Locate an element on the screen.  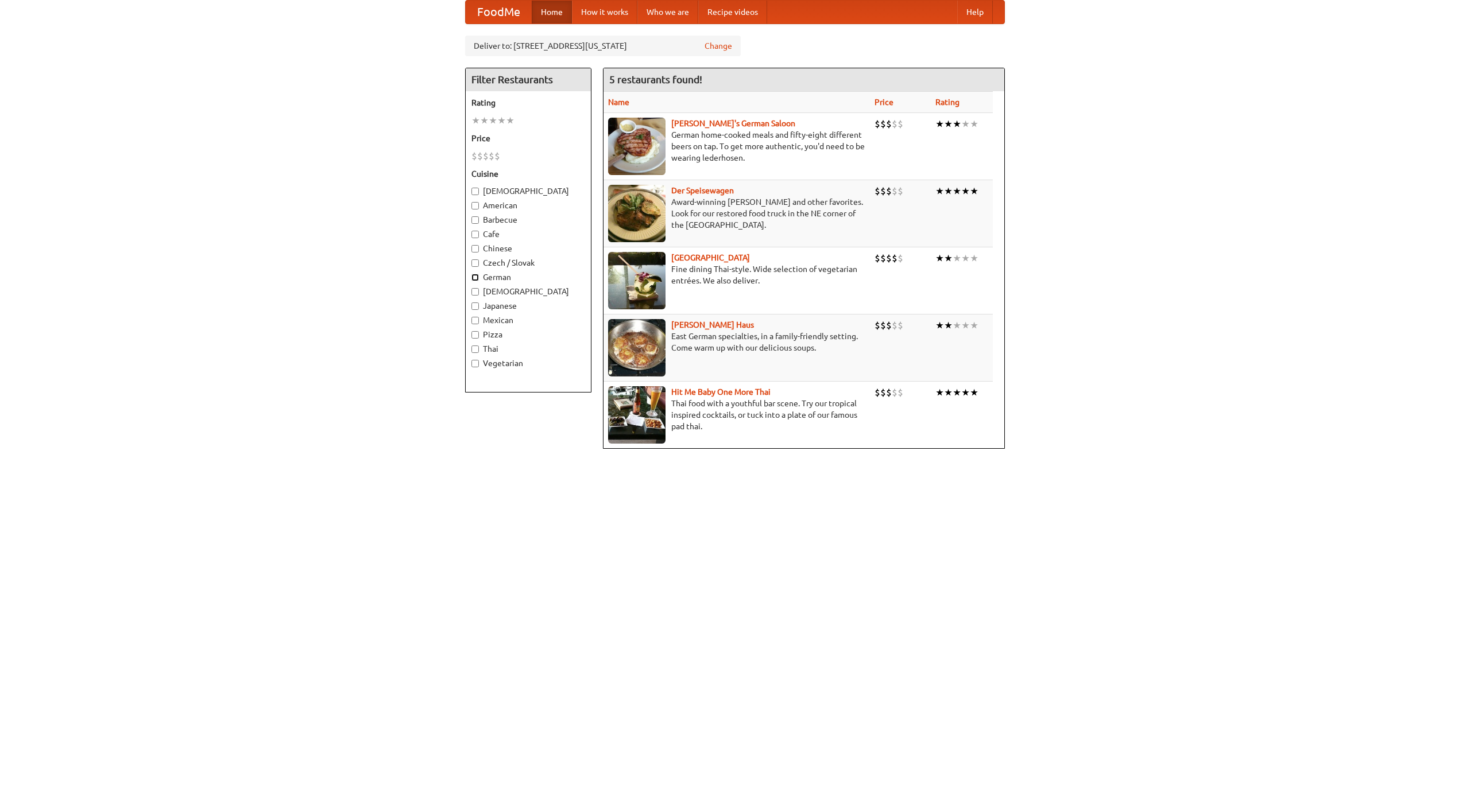
img: satay.jpg is located at coordinates (636, 280).